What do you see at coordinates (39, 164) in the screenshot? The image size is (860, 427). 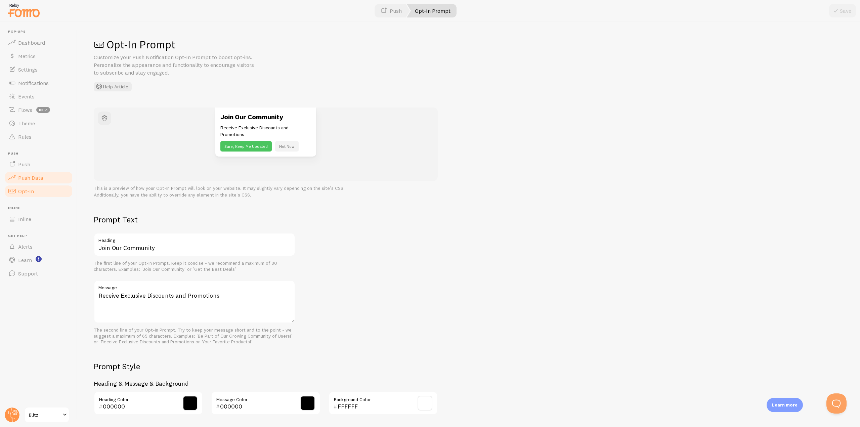 I see `a: Push` at bounding box center [39, 164].